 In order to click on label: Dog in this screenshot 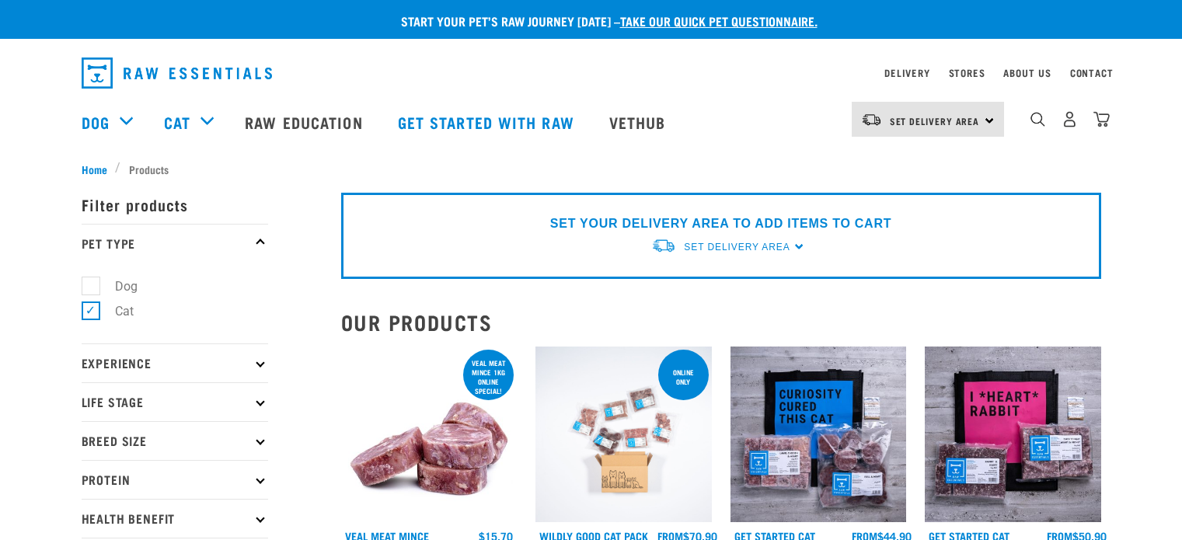, I will do `click(117, 286)`.